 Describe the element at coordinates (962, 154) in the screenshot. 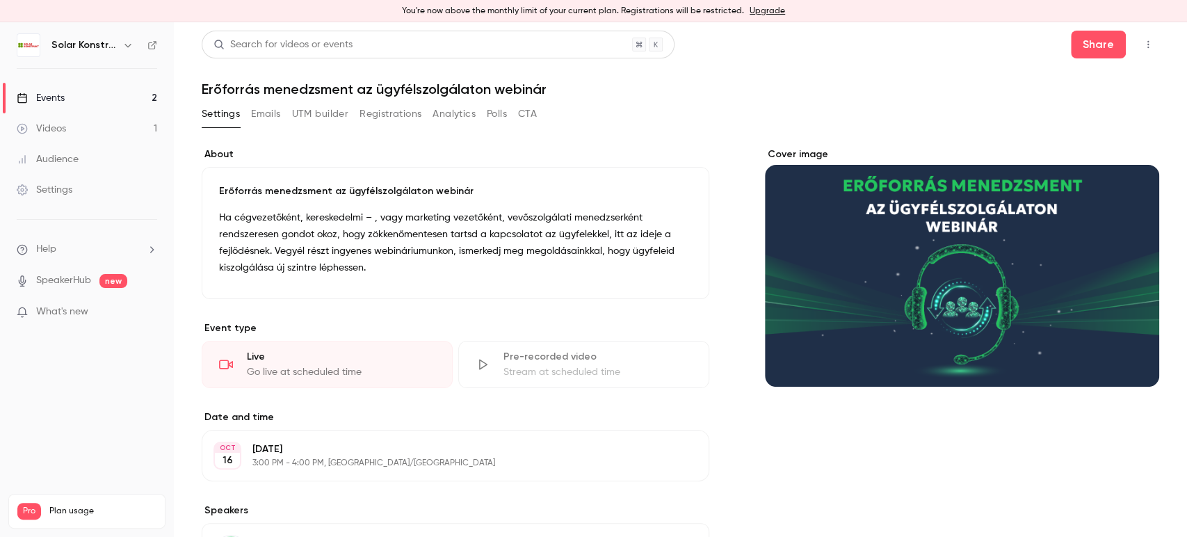

I see `label: Cover image` at that location.